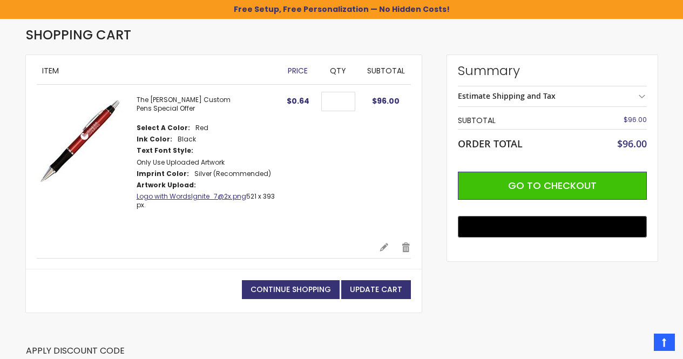  Describe the element at coordinates (298, 101) in the screenshot. I see `span: $0.64` at that location.